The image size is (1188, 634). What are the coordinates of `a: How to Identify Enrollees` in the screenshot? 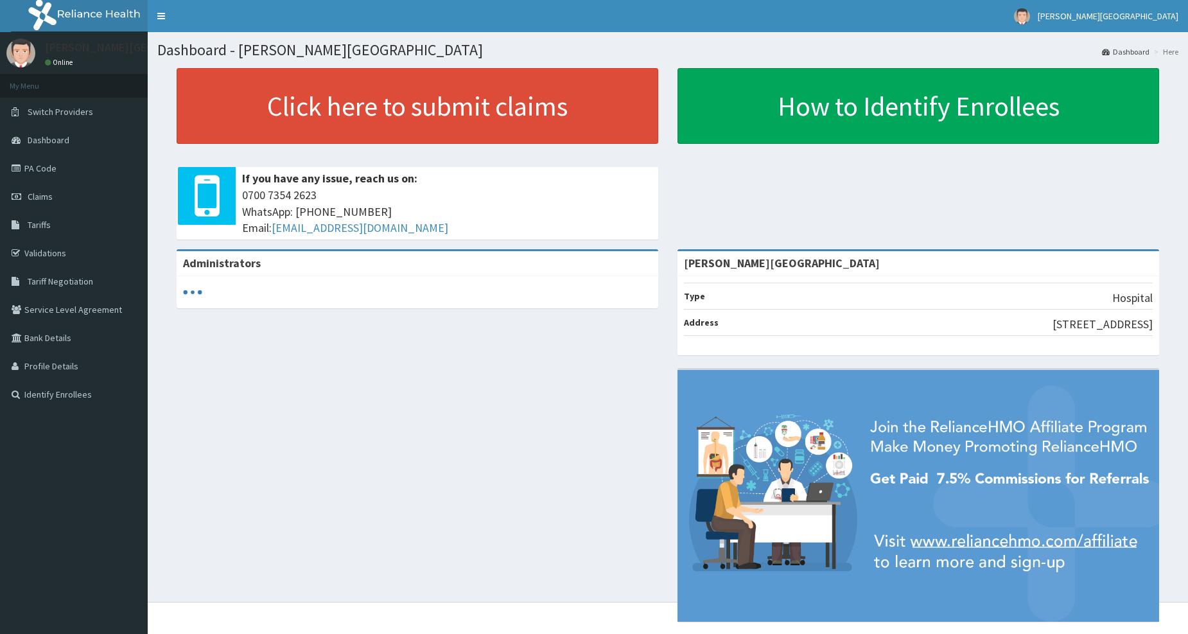 It's located at (918, 106).